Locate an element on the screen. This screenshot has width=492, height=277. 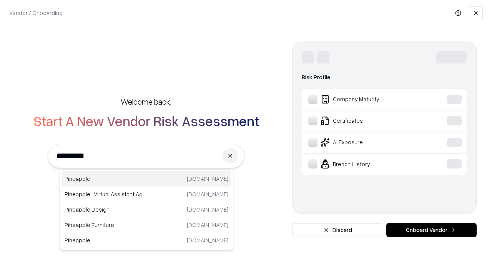
div: Certificates is located at coordinates (366, 121).